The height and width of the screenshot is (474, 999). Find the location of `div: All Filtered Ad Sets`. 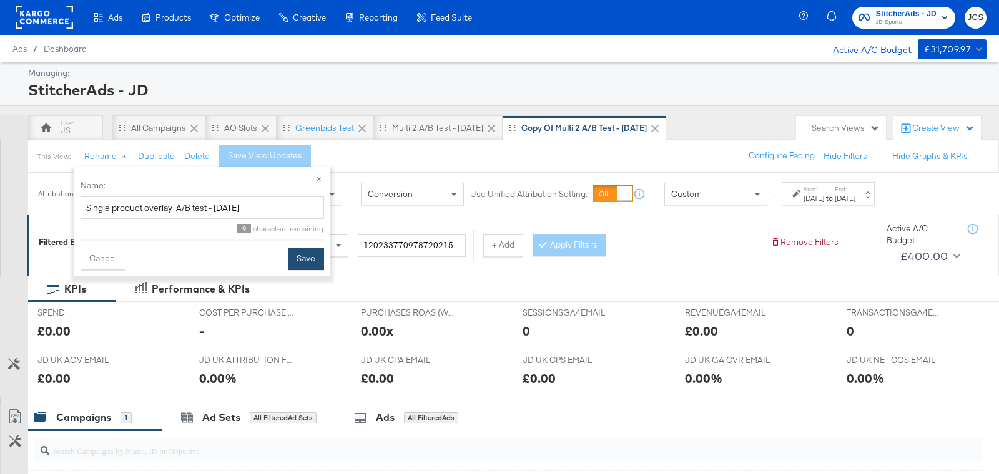

div: All Filtered Ad Sets is located at coordinates (283, 418).